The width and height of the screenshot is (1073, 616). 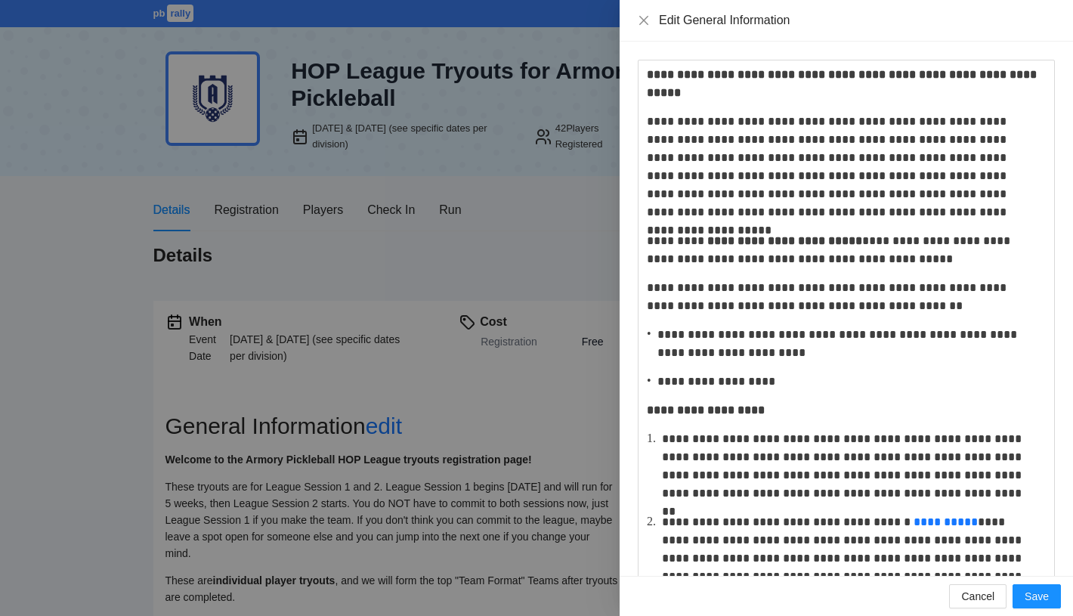 I want to click on span: close, so click(x=644, y=20).